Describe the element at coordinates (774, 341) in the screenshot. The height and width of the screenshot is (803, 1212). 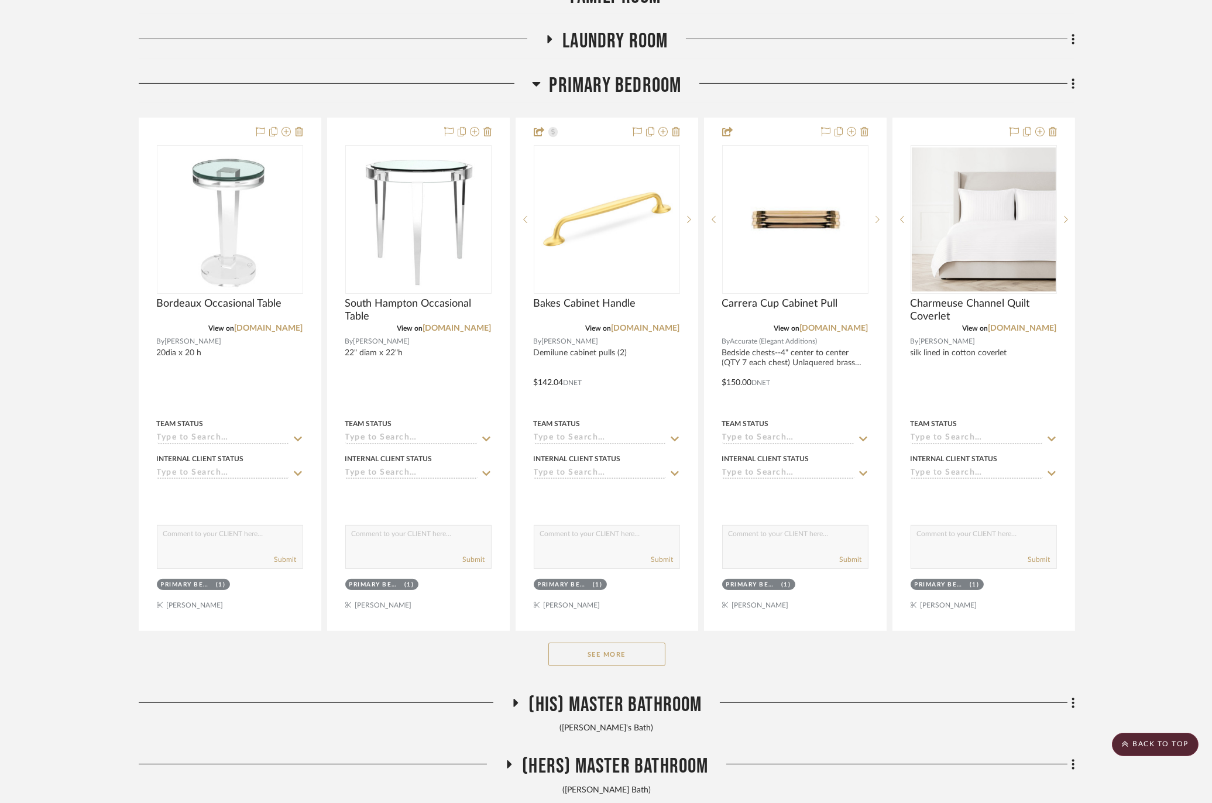
I see `span: Accurate (Elegant Additions)` at that location.